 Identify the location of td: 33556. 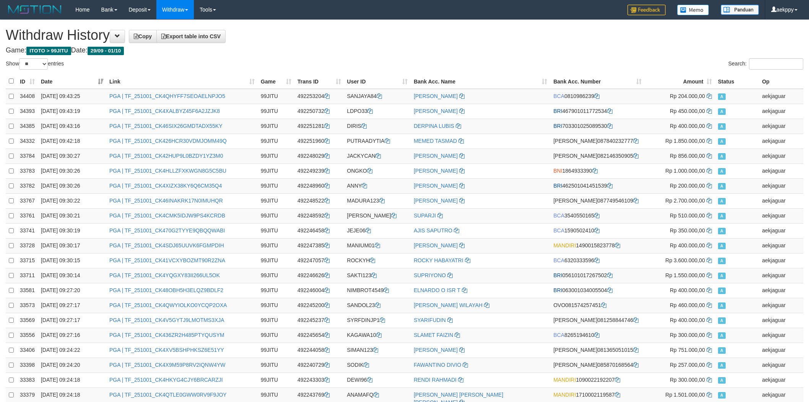
(27, 335).